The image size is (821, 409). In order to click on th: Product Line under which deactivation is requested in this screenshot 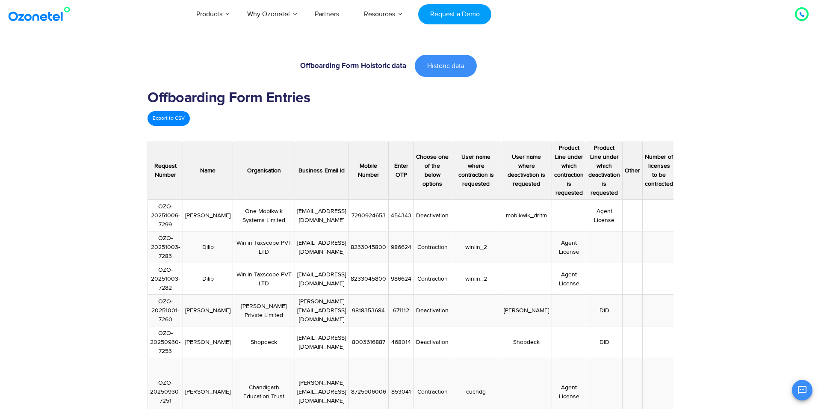, I will do `click(604, 170)`.